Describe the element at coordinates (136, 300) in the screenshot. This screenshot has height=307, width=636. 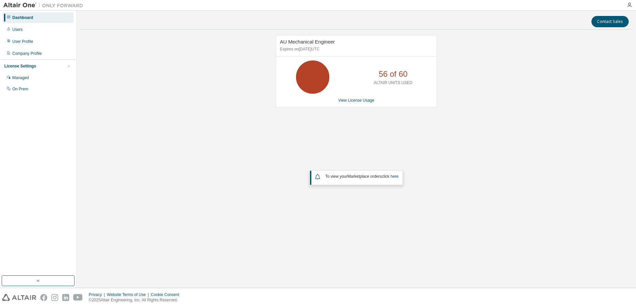
I see `p: © 2025 Altair Engineering, Inc. All Rights Reserved.` at that location.